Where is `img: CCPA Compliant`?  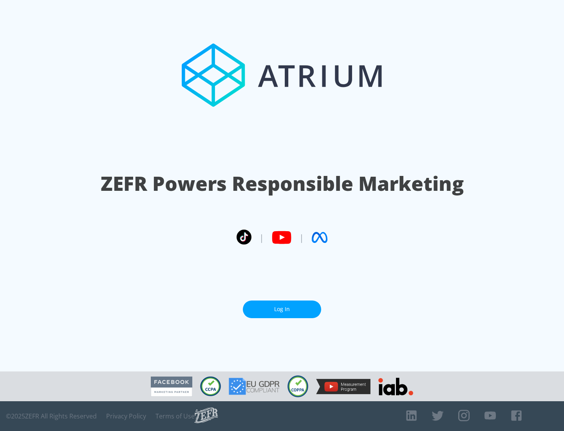
img: CCPA Compliant is located at coordinates (210, 386).